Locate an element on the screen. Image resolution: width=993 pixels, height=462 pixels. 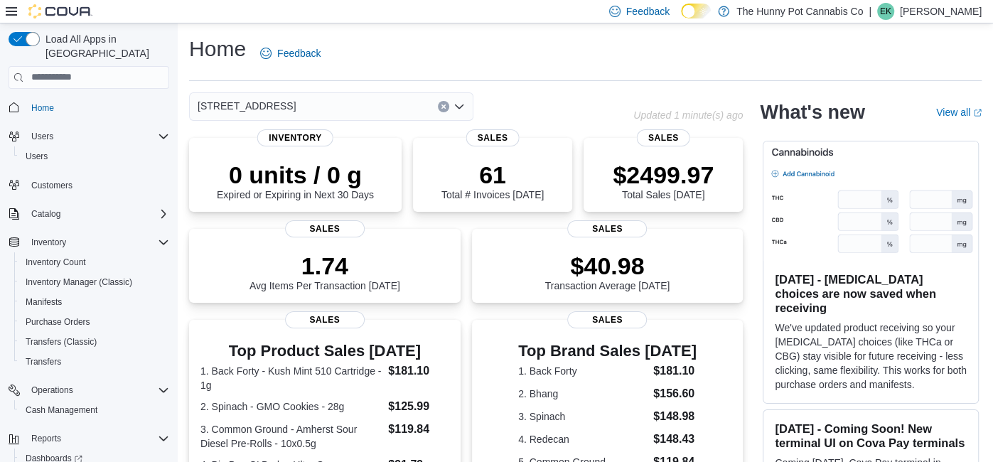
p: $40.98 is located at coordinates (608, 266).